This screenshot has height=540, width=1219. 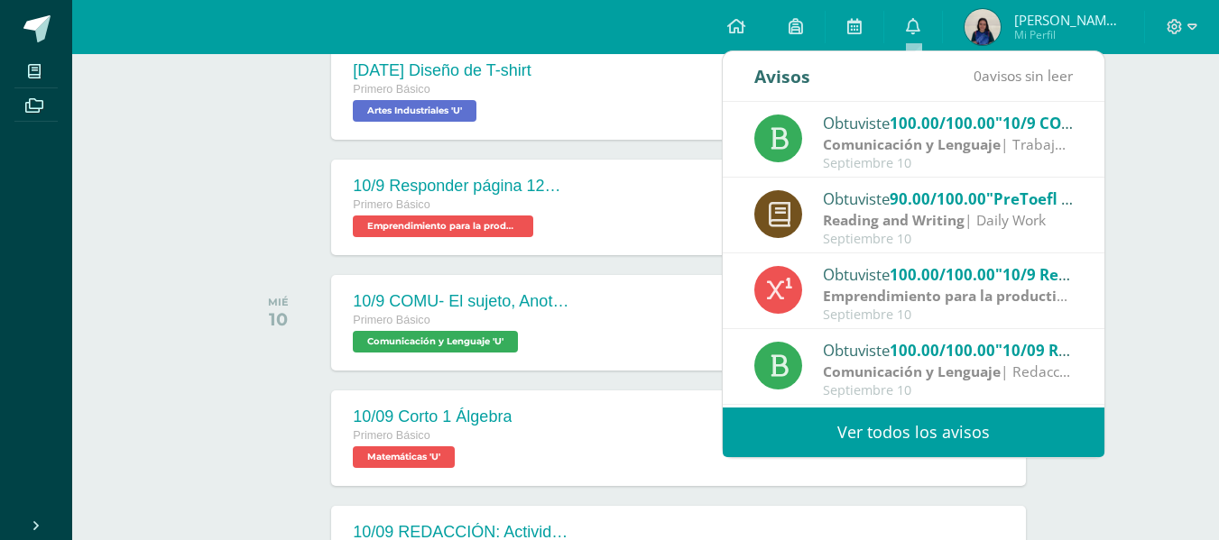 I want to click on div: | Zona, so click(x=948, y=296).